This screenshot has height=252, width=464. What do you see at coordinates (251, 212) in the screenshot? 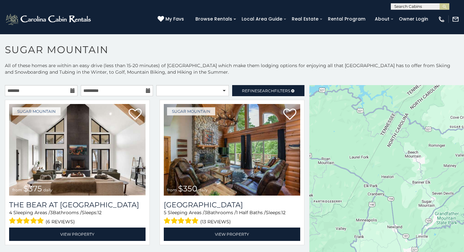
I see `span: 1 Half Baths /` at bounding box center [251, 212].